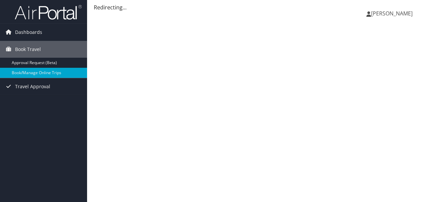 Image resolution: width=426 pixels, height=202 pixels. I want to click on span: Travel Approval, so click(32, 86).